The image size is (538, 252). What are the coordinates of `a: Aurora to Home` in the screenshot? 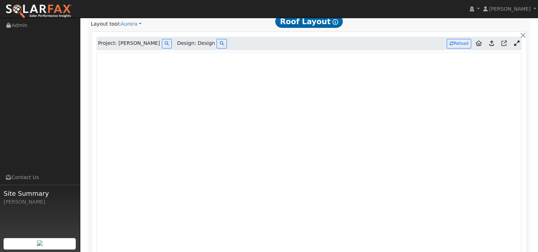 It's located at (479, 43).